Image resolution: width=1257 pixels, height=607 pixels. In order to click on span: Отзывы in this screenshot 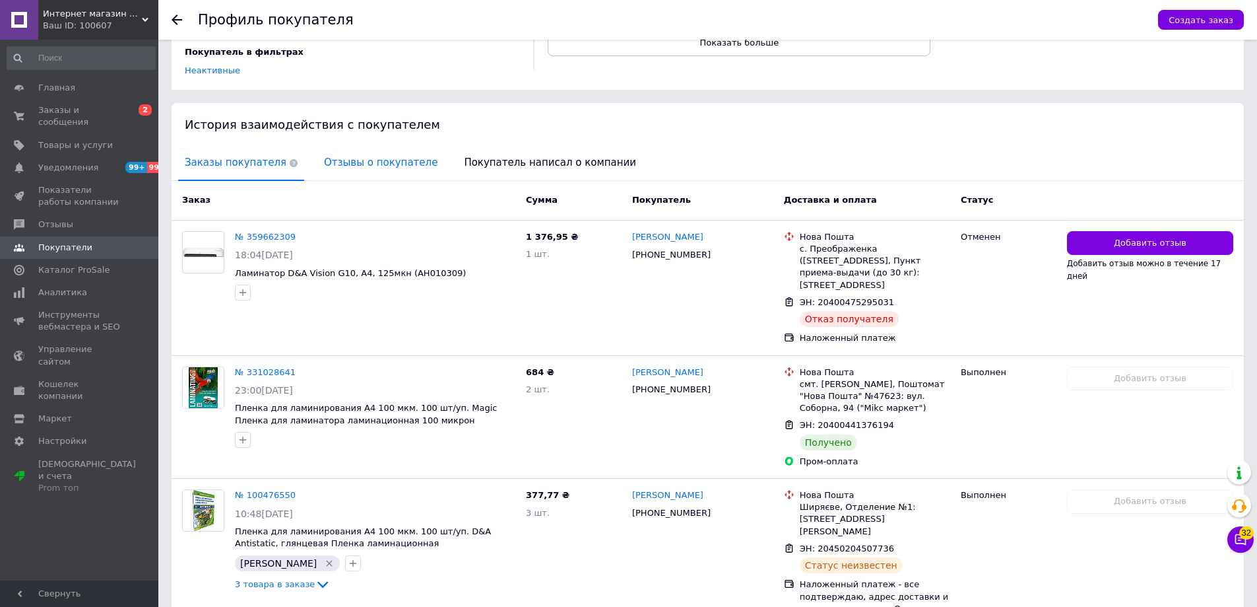, I will do `click(55, 224)`.